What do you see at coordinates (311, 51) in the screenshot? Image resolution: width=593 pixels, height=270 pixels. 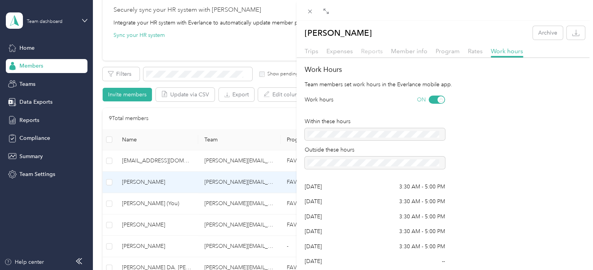 I see `span: Trips` at bounding box center [311, 51].